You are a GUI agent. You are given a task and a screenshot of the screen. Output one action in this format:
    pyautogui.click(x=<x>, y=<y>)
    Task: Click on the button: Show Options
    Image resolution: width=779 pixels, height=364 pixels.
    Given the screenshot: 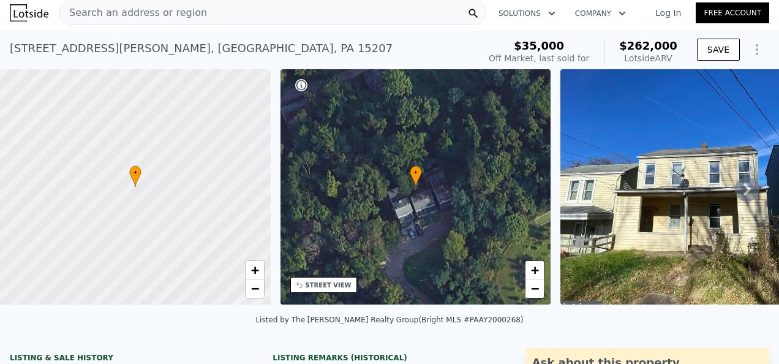 What is the action you would take?
    pyautogui.click(x=757, y=50)
    